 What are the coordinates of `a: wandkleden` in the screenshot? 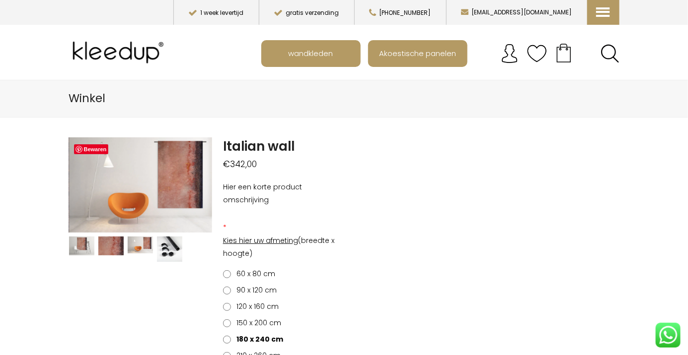 It's located at (311, 54).